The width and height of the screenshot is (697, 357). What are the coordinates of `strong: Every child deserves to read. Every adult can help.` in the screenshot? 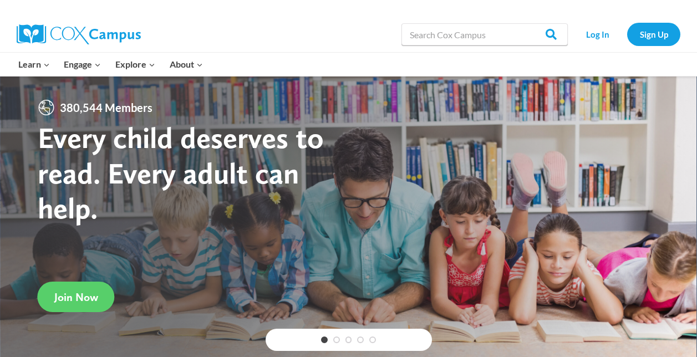 It's located at (181, 172).